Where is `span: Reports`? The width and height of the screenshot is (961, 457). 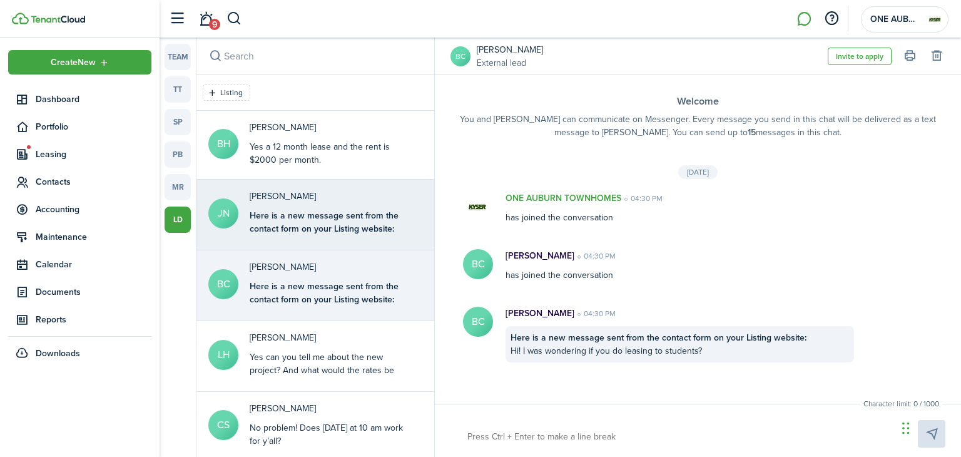 span: Reports is located at coordinates (93, 319).